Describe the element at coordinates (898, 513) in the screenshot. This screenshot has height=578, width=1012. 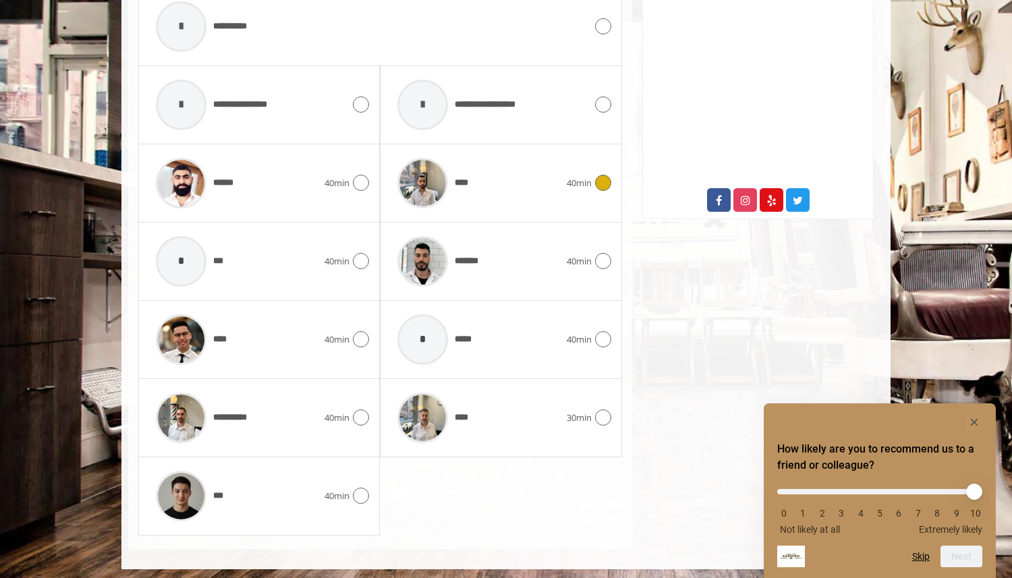
I see `li: 6` at that location.